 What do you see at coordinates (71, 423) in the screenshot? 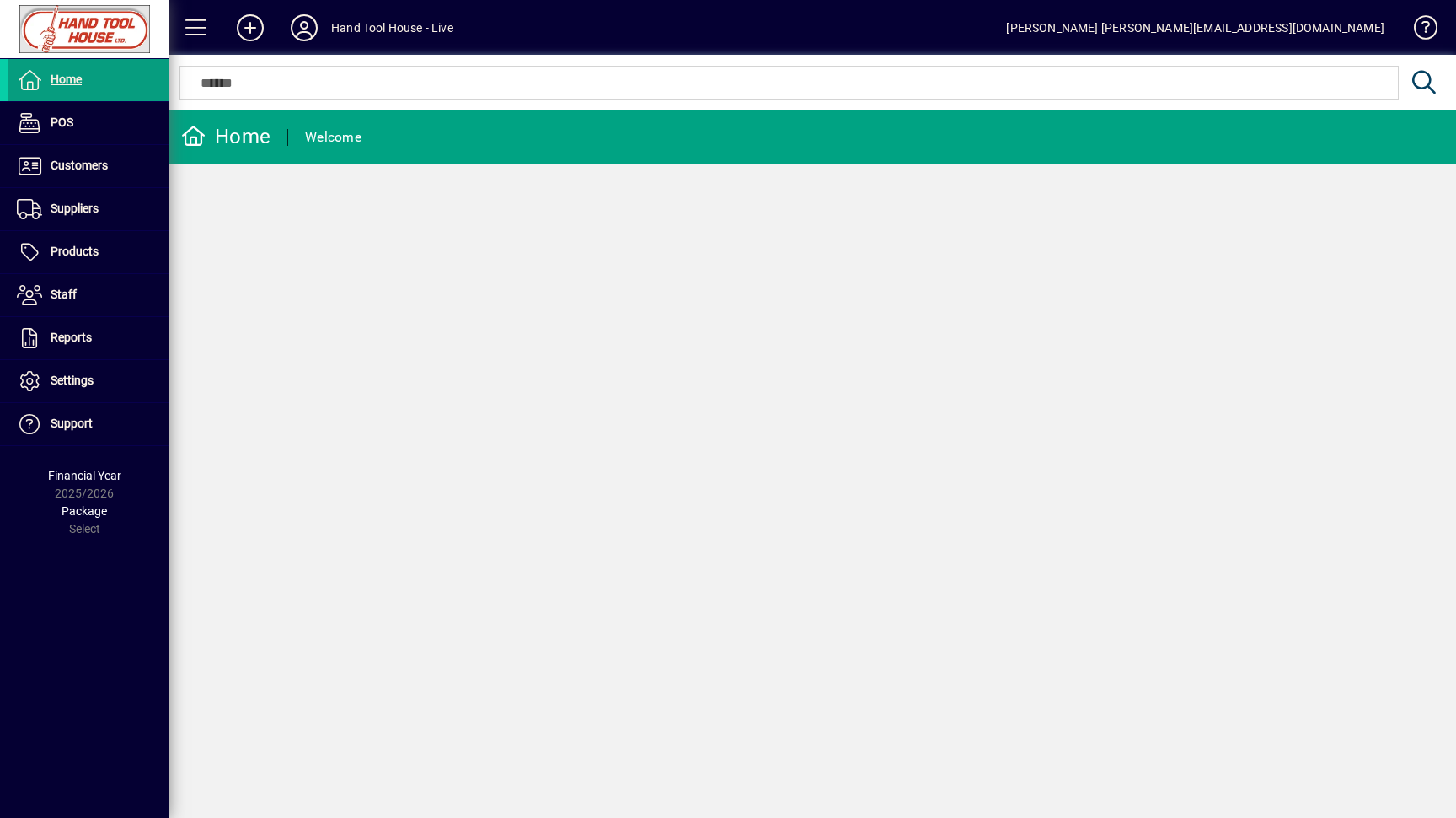
I see `span: Support` at bounding box center [71, 423].